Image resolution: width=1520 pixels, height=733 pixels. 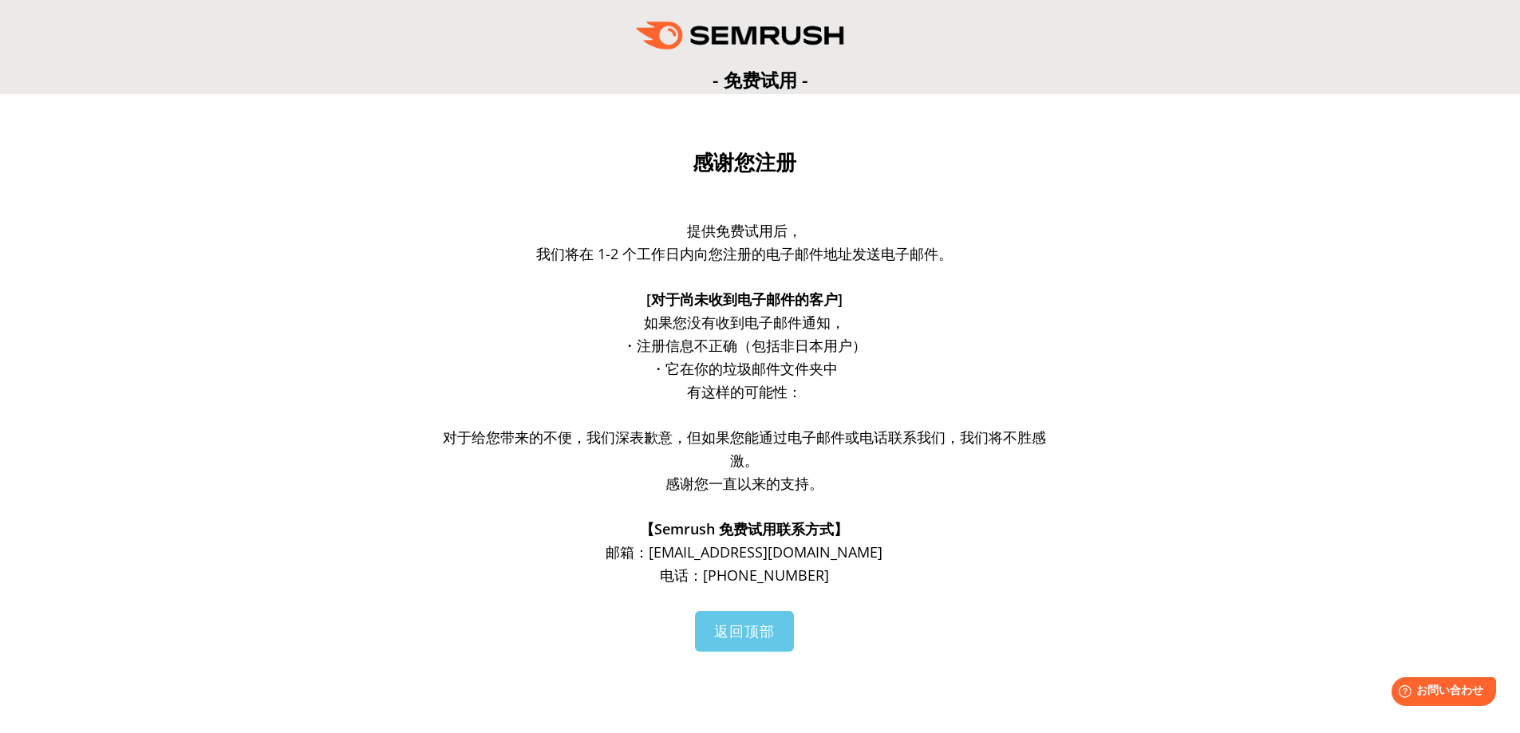 I want to click on font: 对于给您带来的不便，我们深表歉意，但如果您能通过电子邮件或电话联系我们，我们将不胜感激。, so click(x=745, y=448).